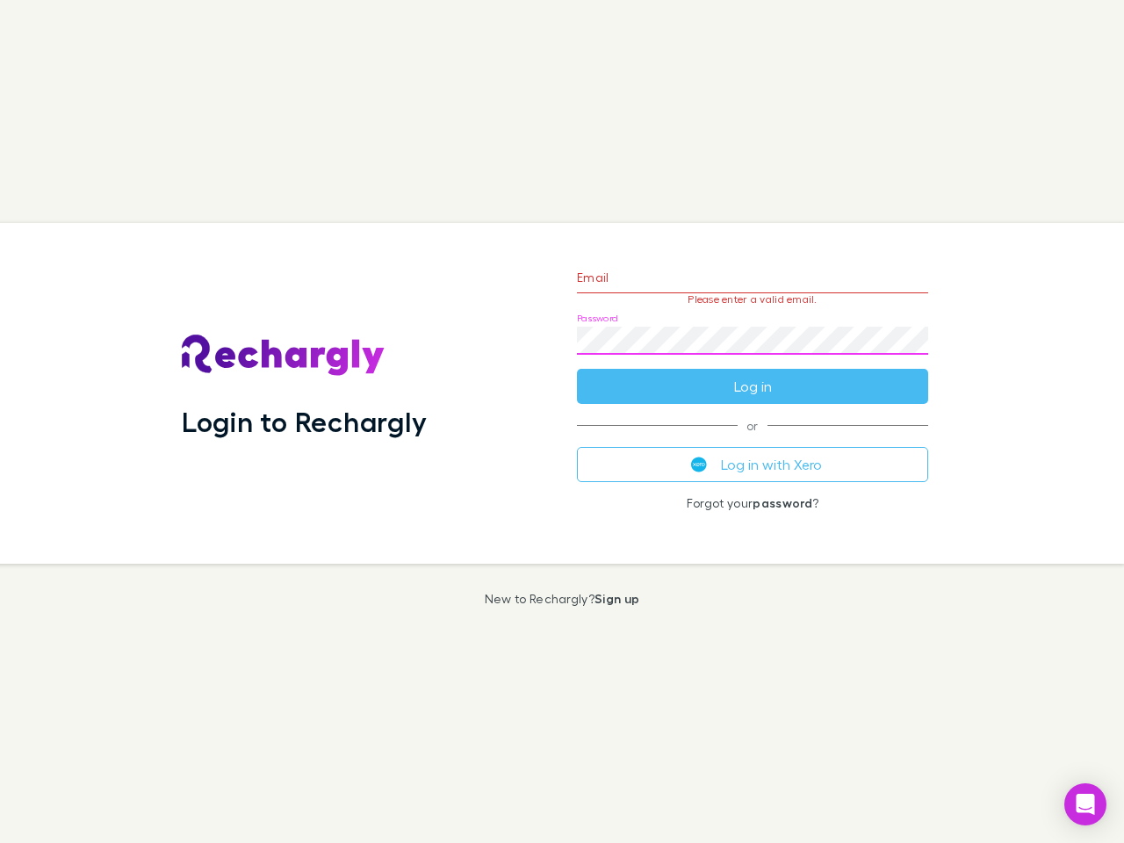 The width and height of the screenshot is (1124, 843). I want to click on h1: Login to Rechargly, so click(304, 422).